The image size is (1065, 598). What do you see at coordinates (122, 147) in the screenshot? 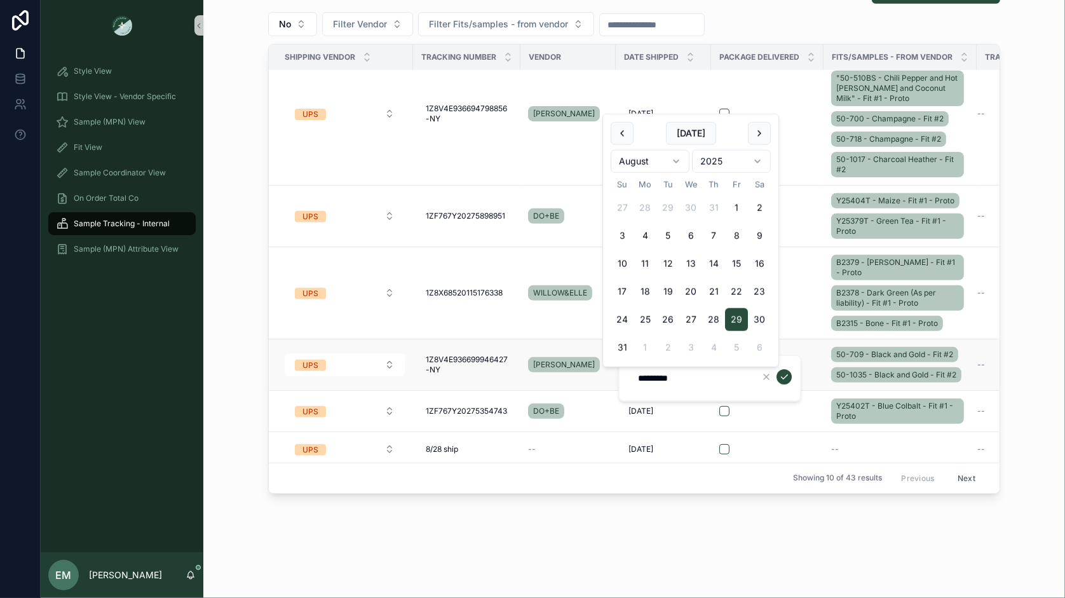
I see `a: Fit View` at bounding box center [122, 147].